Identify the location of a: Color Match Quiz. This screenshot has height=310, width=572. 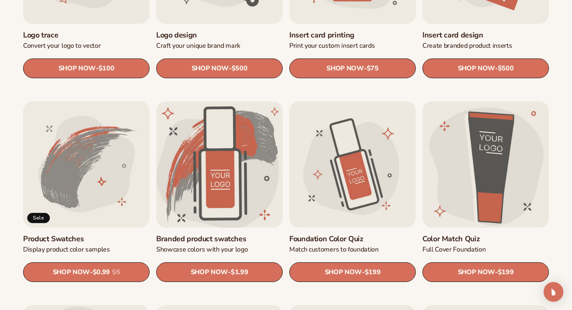
(485, 239).